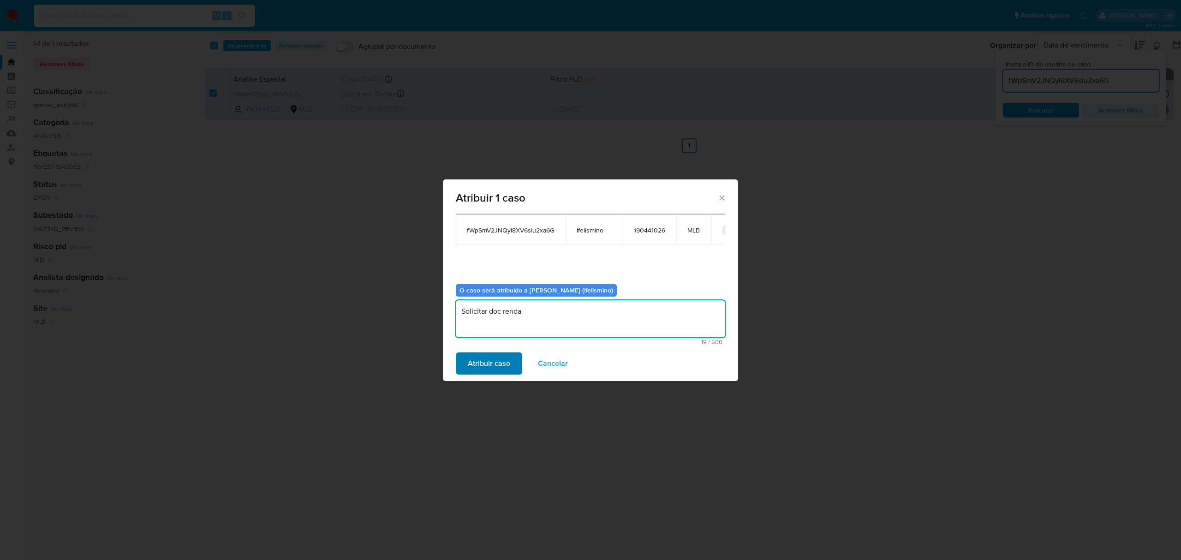 The image size is (1181, 560). Describe the element at coordinates (590, 319) in the screenshot. I see `textarea: Solicitar doc renda` at that location.